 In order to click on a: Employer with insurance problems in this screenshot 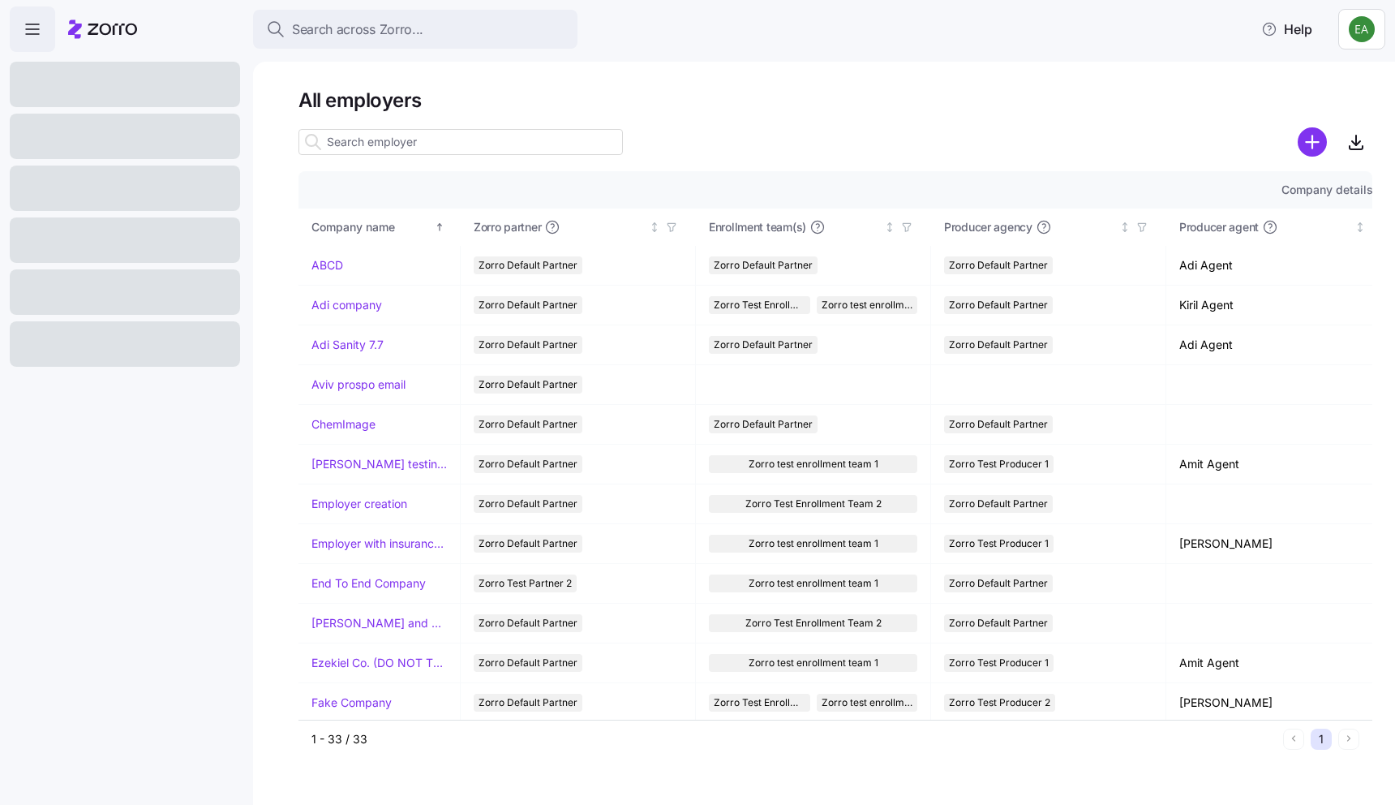, I will do `click(379, 543)`.